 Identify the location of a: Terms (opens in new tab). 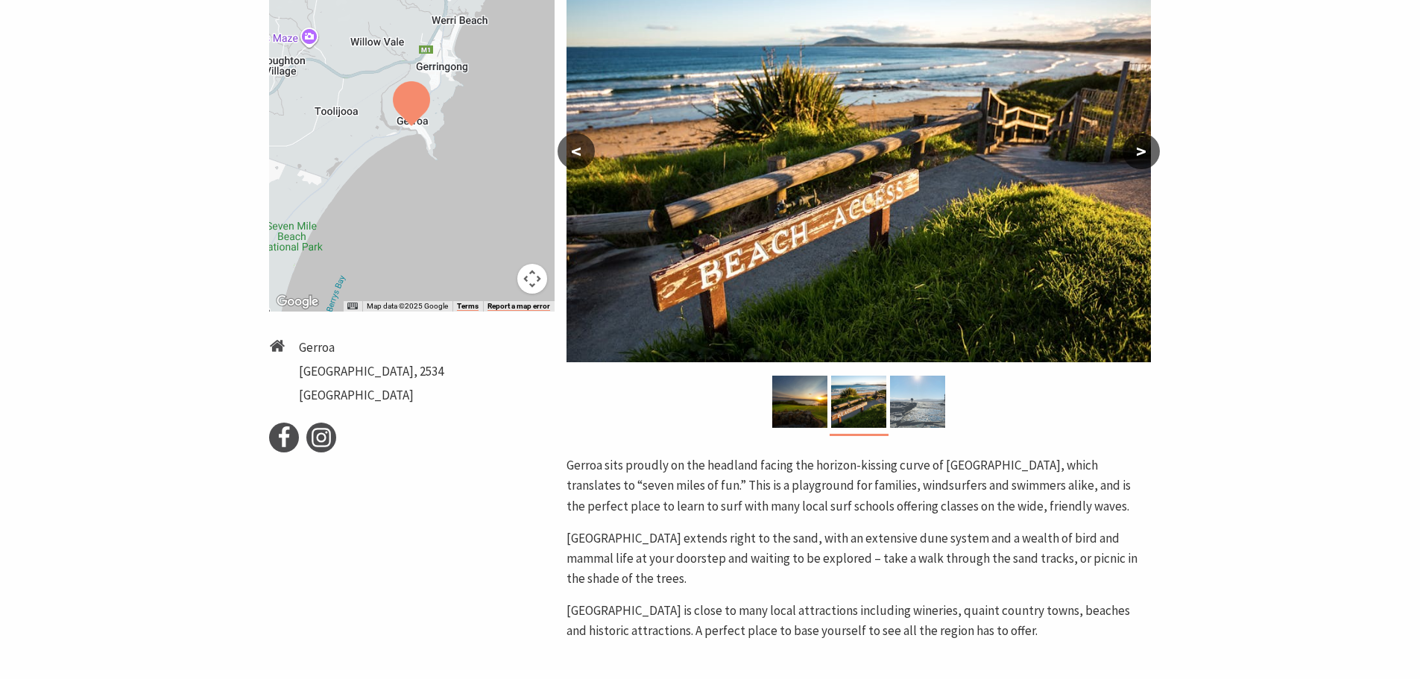
(467, 306).